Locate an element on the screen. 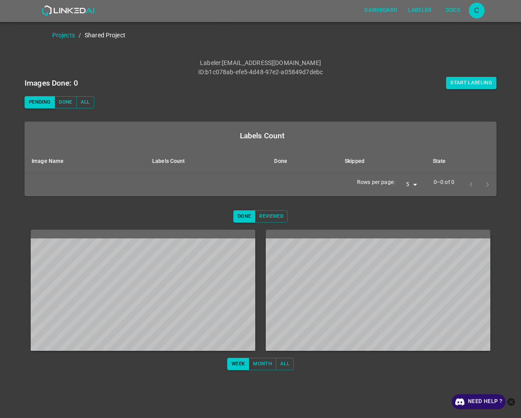 This screenshot has width=521, height=418. p: ID : is located at coordinates (202, 72).